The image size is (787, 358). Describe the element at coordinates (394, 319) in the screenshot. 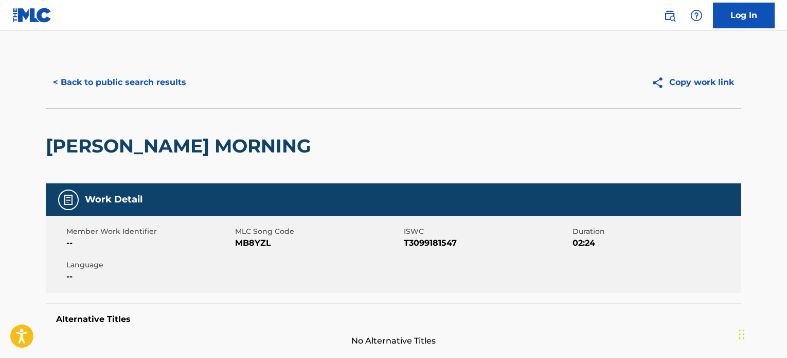

I see `h5: Alternative Titles` at that location.